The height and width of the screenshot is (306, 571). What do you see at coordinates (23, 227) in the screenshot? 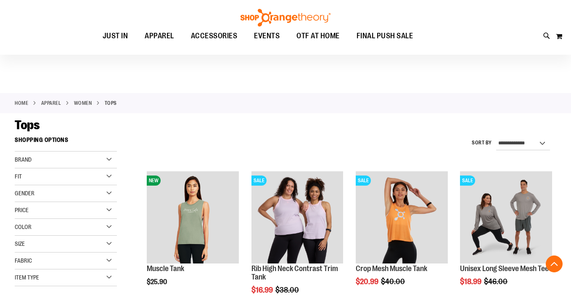
I see `span: Color` at bounding box center [23, 227].